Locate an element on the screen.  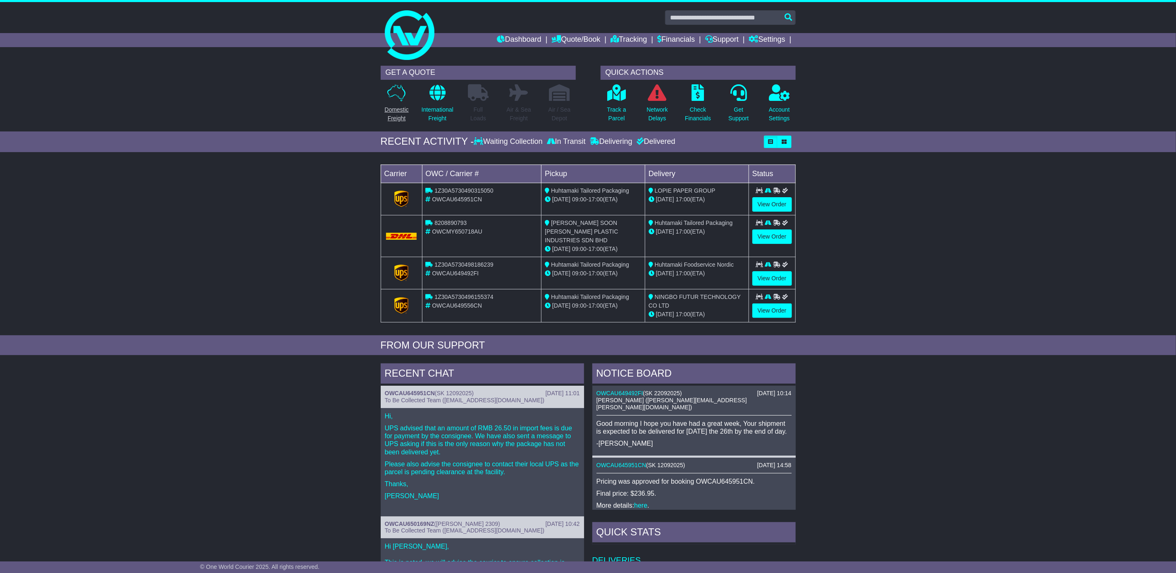
a: Support is located at coordinates (722, 40).